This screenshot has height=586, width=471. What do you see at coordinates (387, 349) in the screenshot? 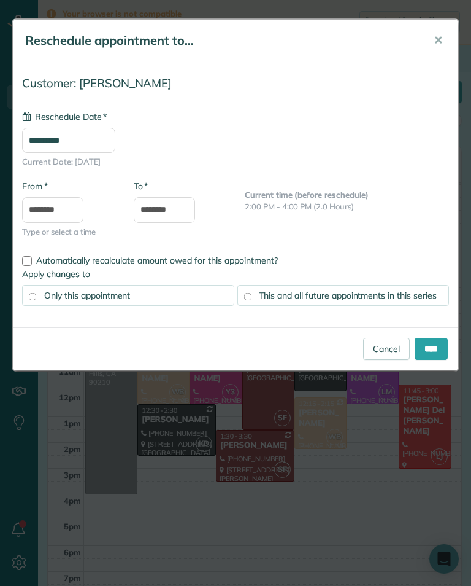
I see `a: Cancel` at bounding box center [387, 349].